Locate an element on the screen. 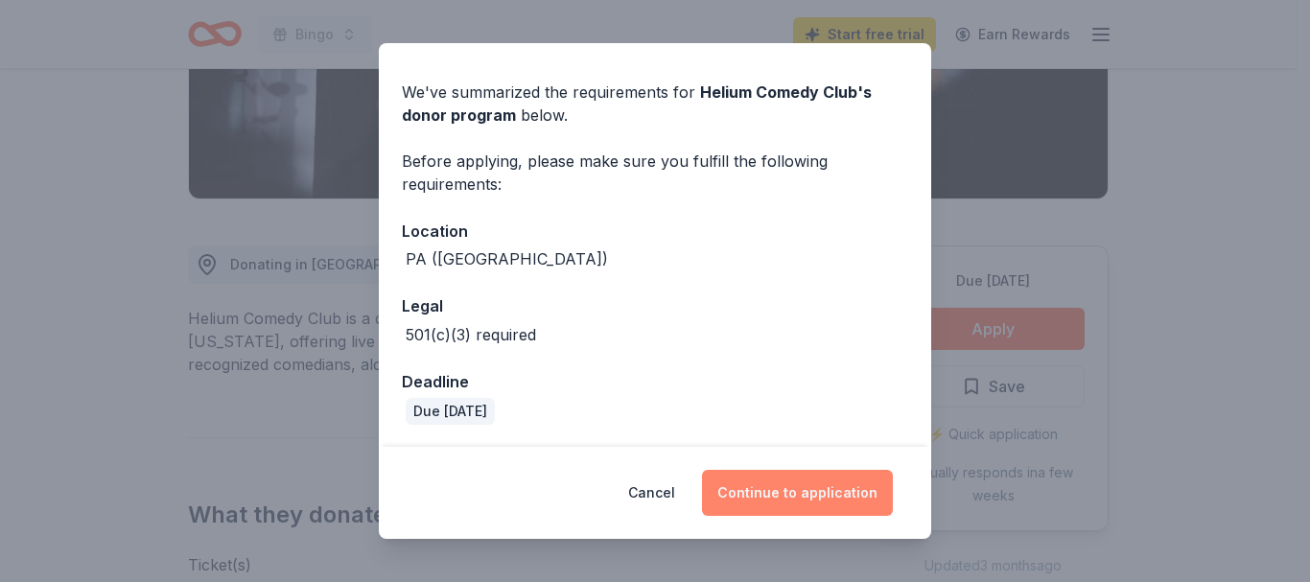 The image size is (1310, 582). div: Legal is located at coordinates (655, 306).